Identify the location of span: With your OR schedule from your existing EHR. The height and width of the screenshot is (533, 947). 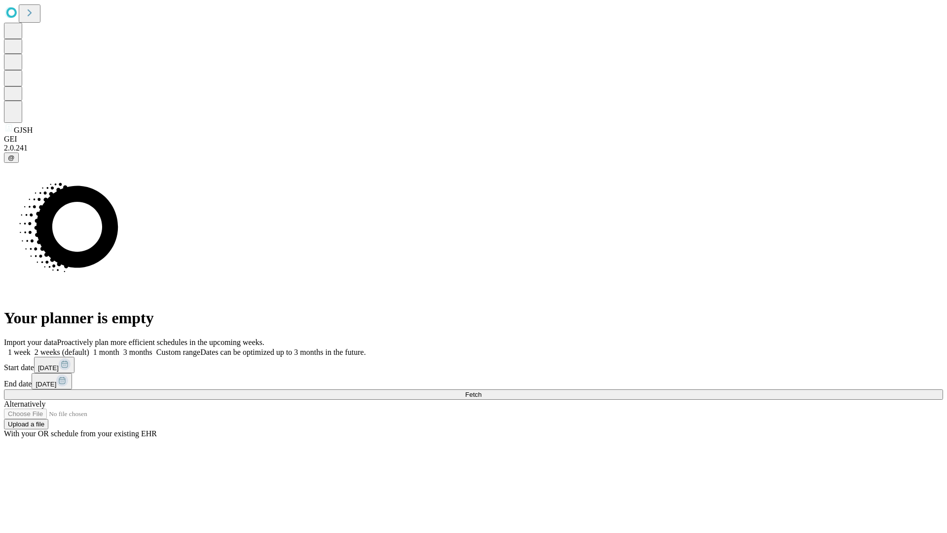
(80, 433).